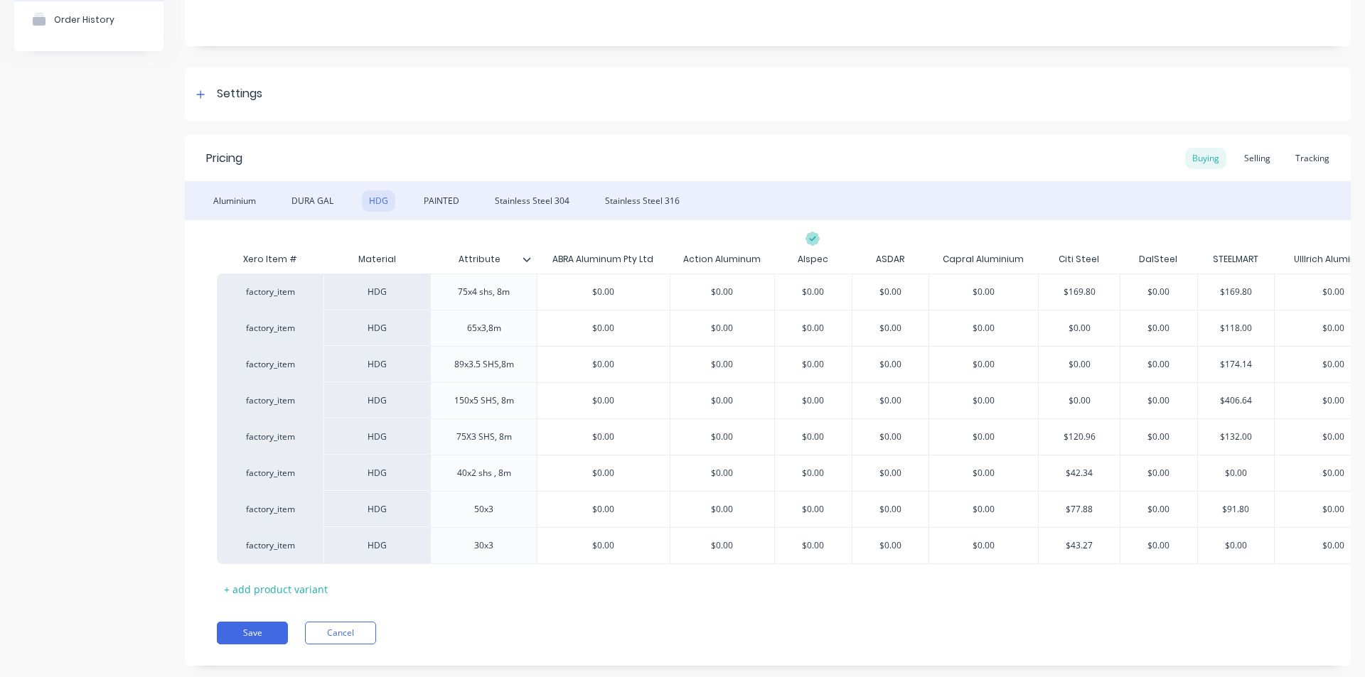  What do you see at coordinates (484, 546) in the screenshot?
I see `div: 30x3` at bounding box center [484, 546].